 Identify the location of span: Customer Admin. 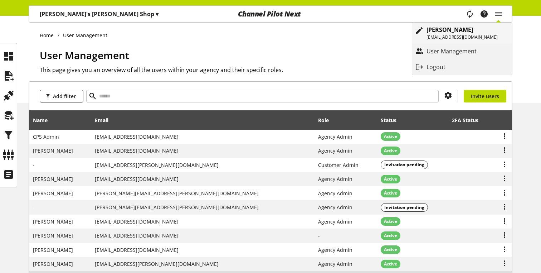
(338, 165).